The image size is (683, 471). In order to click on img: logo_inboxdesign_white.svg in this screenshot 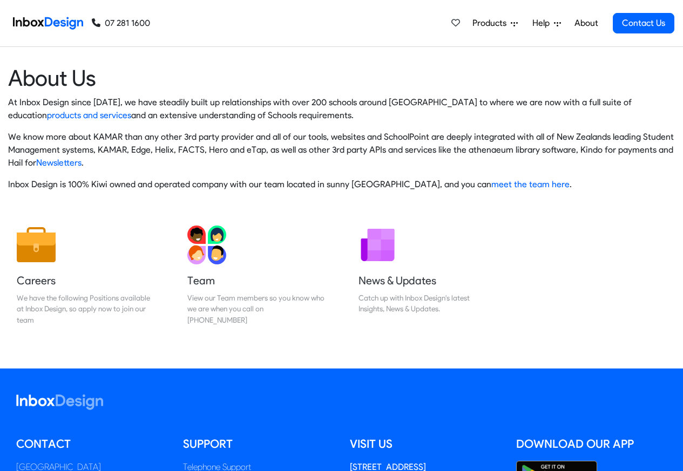, I will do `click(59, 402)`.